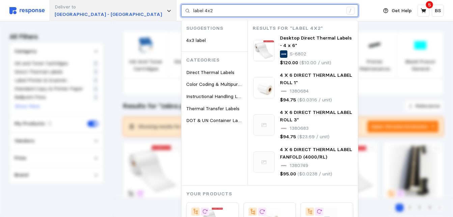  What do you see at coordinates (316, 41) in the screenshot?
I see `span: Desktop Direct Thermal Labels - 4 x 6"` at bounding box center [316, 41].